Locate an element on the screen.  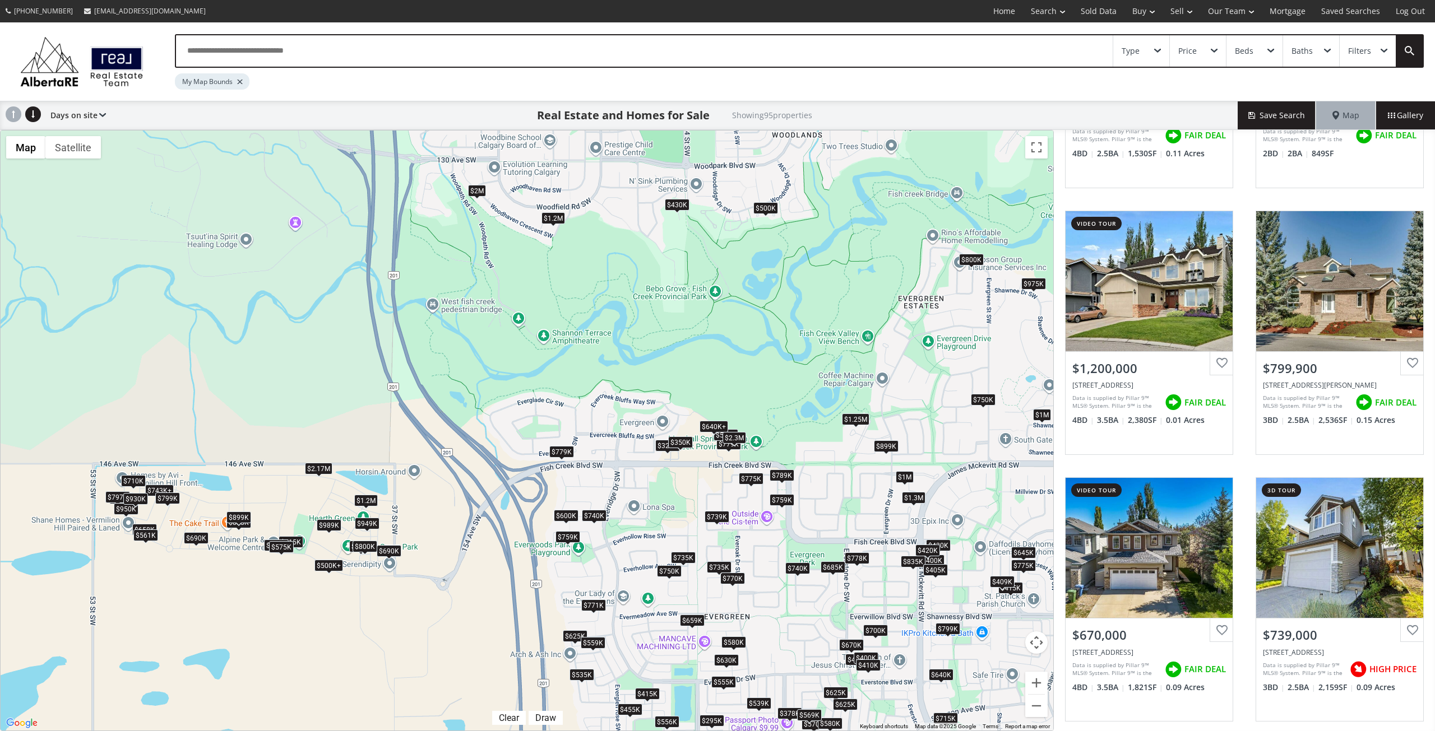
div: $575K is located at coordinates (281, 547).